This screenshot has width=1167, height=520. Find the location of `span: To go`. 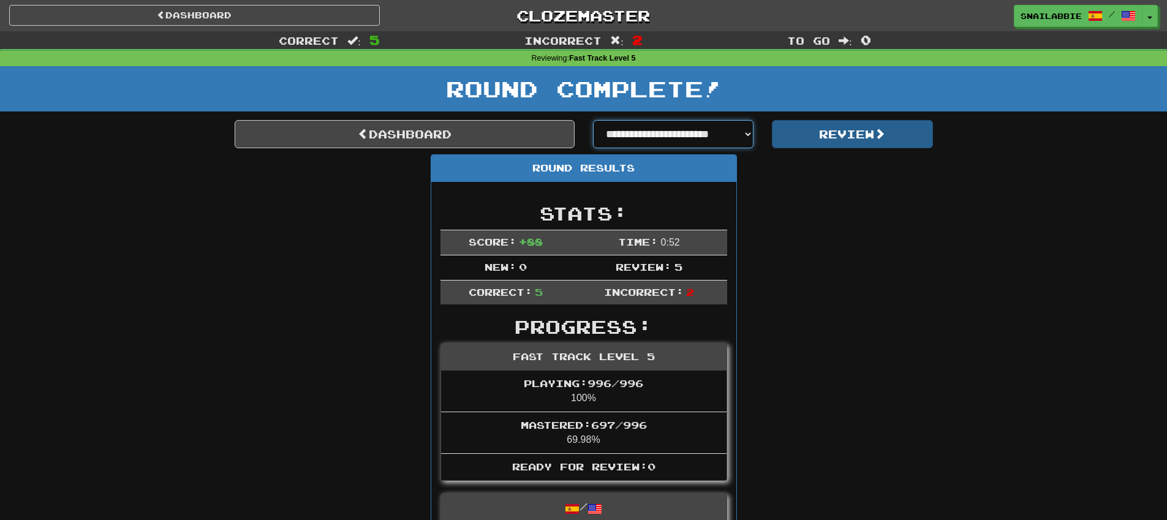

span: To go is located at coordinates (809, 40).